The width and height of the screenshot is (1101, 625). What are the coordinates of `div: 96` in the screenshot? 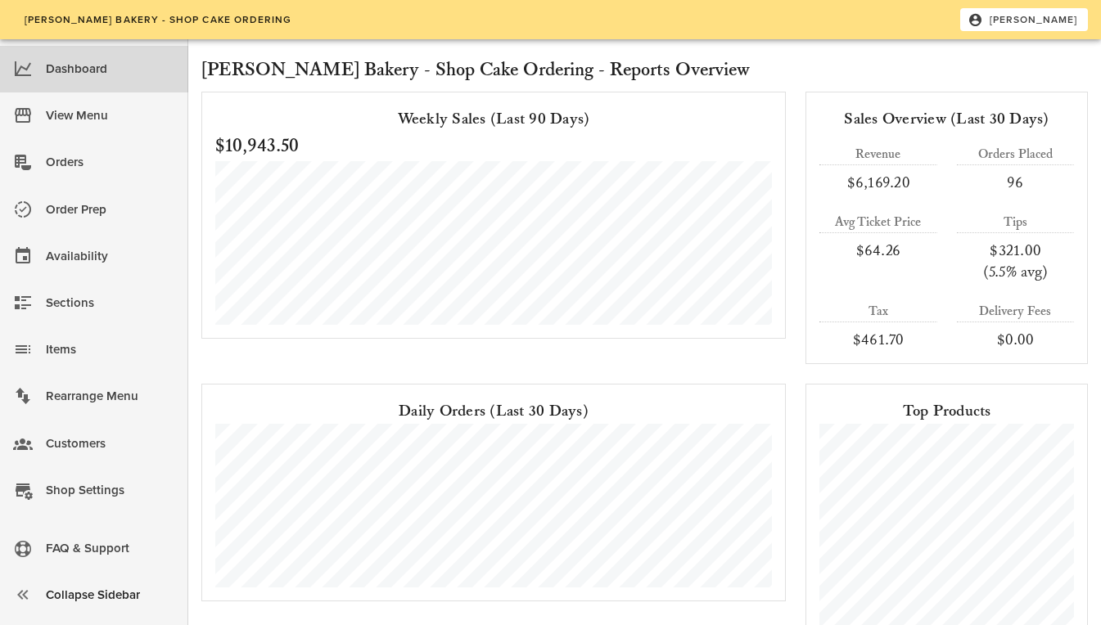 It's located at (1016, 183).